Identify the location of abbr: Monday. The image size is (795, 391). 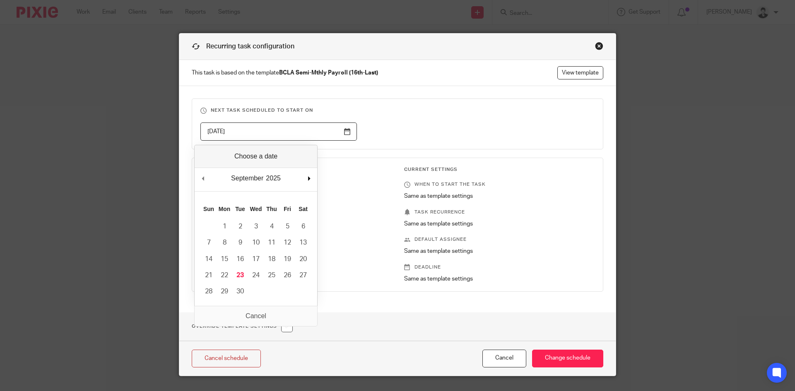
(224, 209).